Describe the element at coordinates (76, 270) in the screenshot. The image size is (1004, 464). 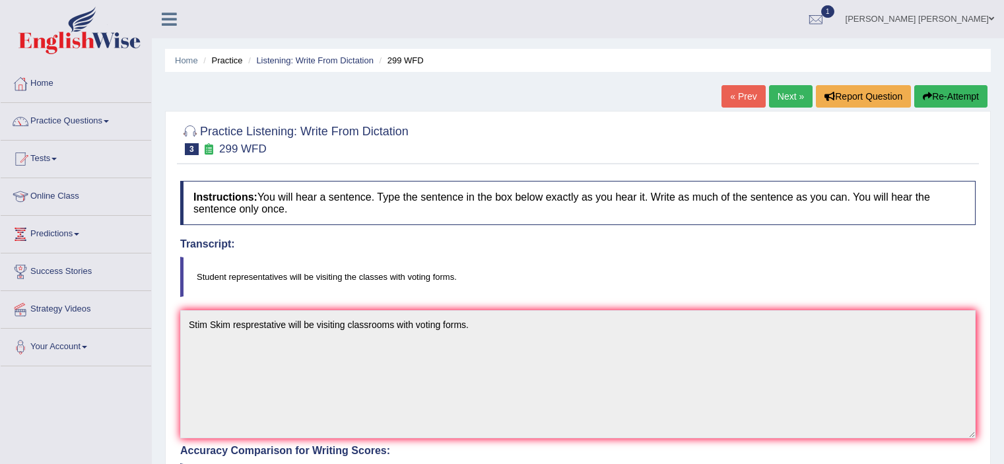
I see `a: Success Stories` at that location.